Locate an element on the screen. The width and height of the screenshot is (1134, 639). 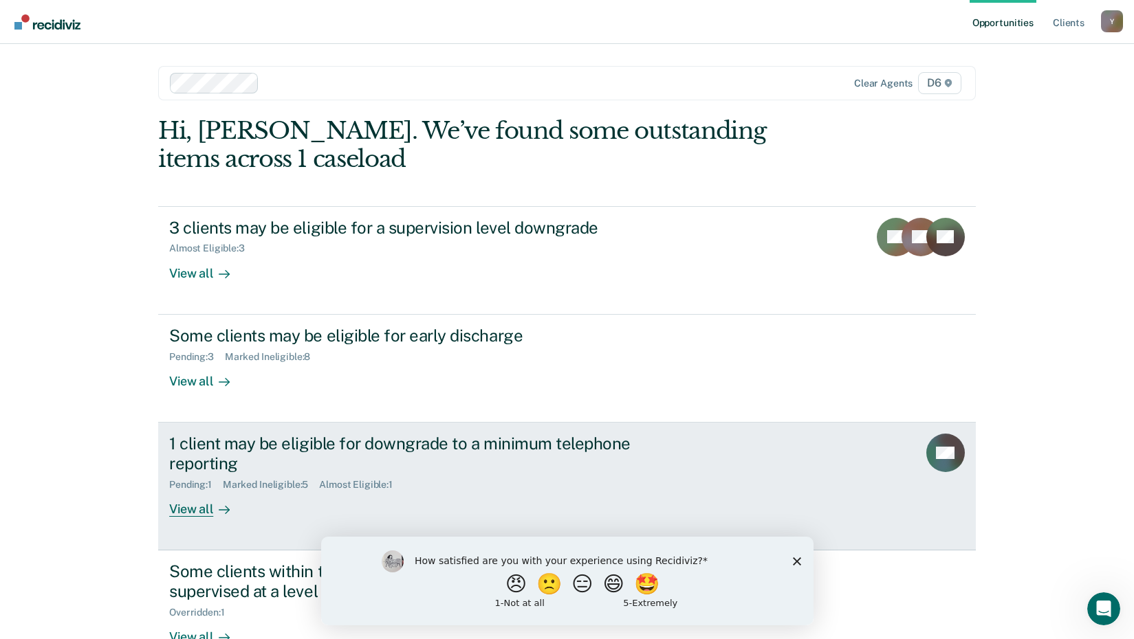
a: 3 clients may be eligible for a supervision level downgradeAlmost Eligible:3View all is located at coordinates (566, 261).